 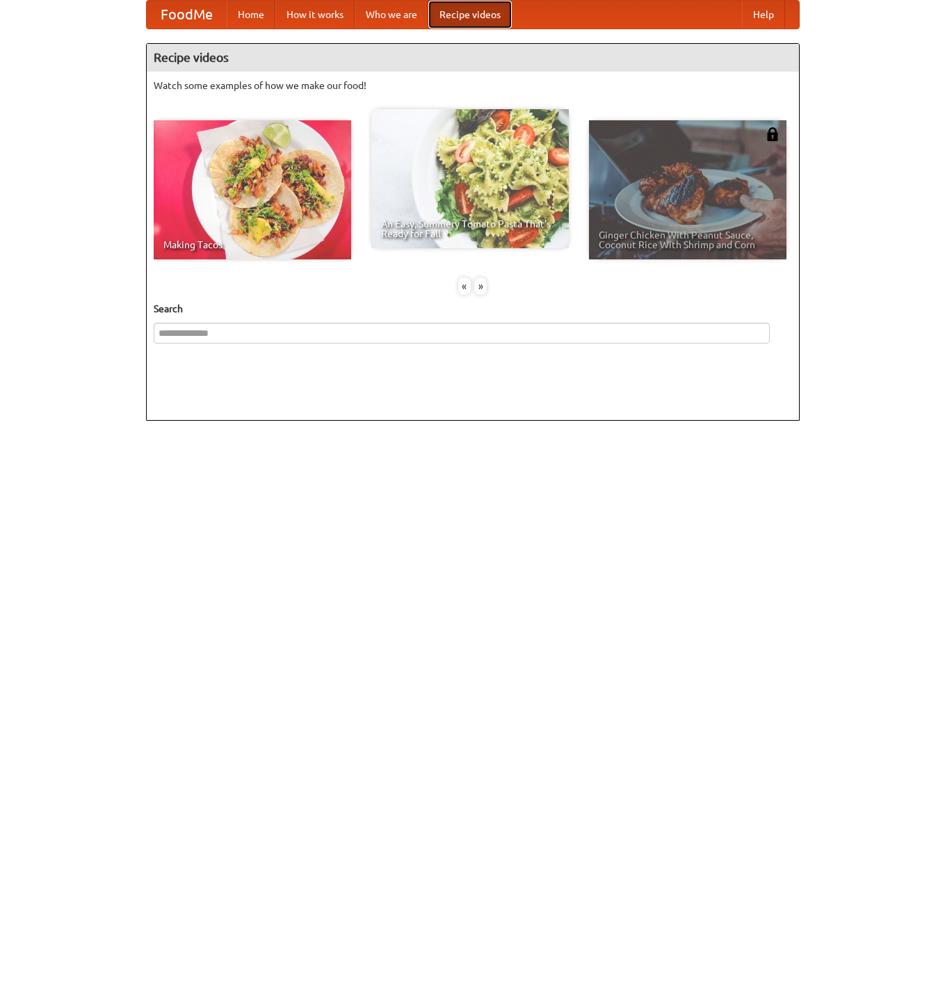 What do you see at coordinates (473, 86) in the screenshot?
I see `p: Watch some examples of how we make our food!` at bounding box center [473, 86].